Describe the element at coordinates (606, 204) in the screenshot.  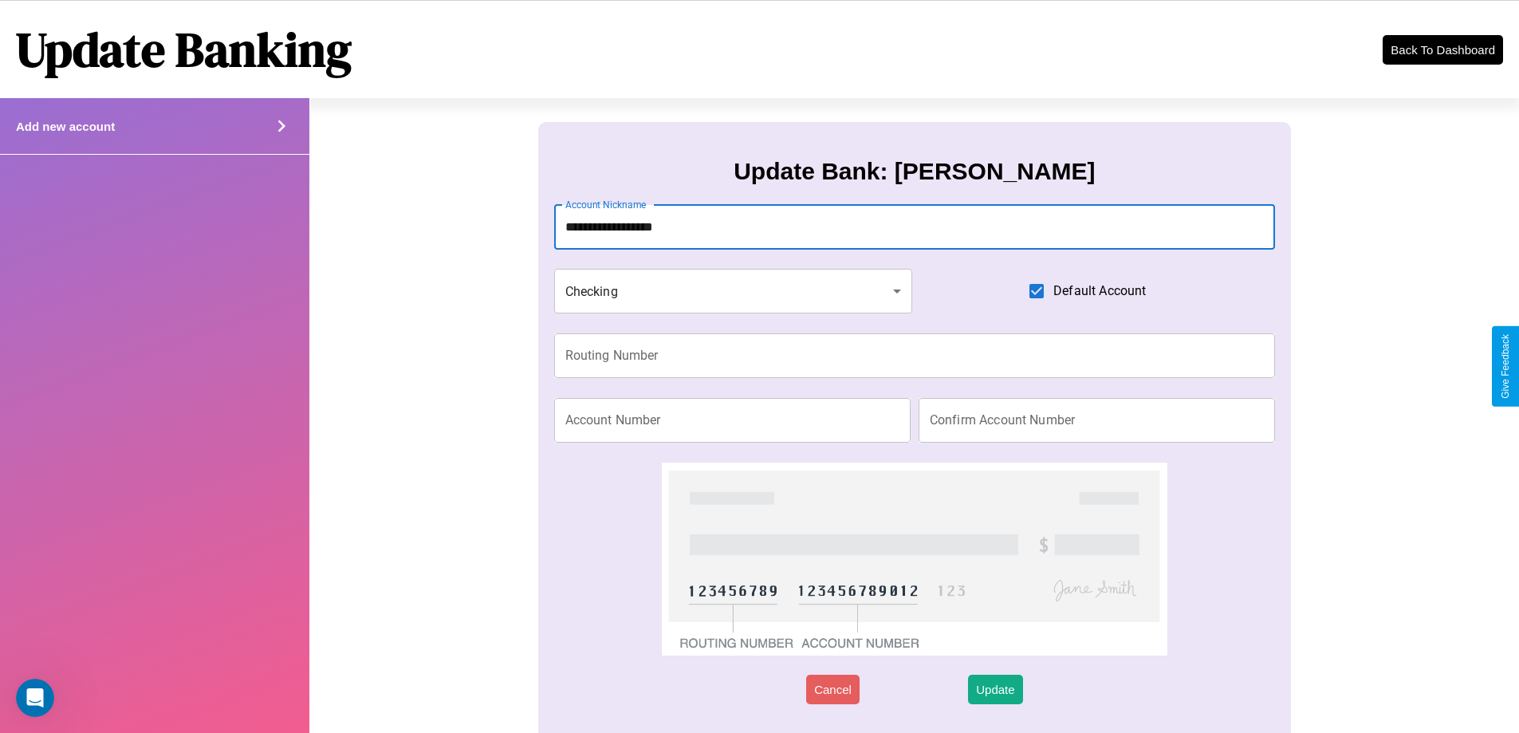
I see `label: Account Nickname` at that location.